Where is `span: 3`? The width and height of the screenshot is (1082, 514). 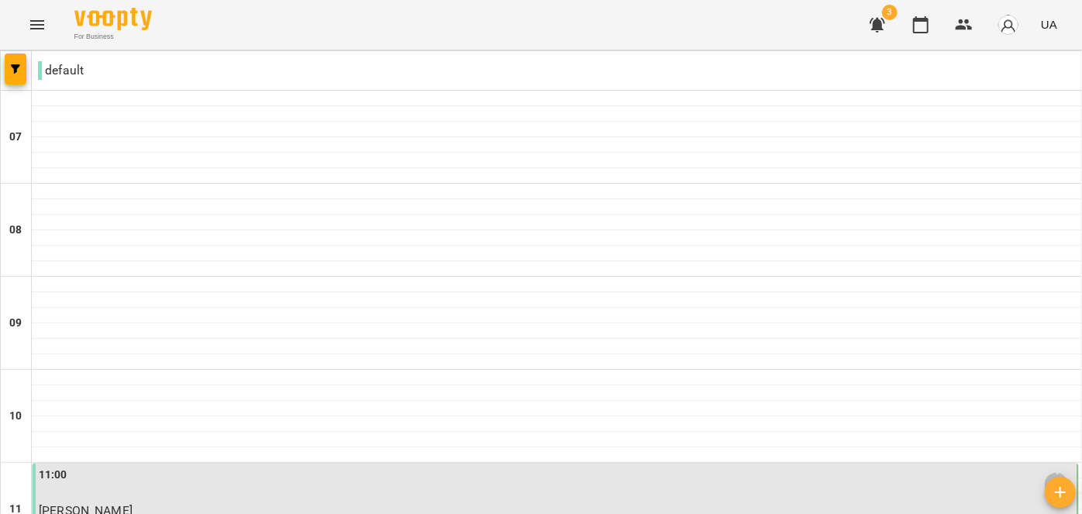 span: 3 is located at coordinates (890, 12).